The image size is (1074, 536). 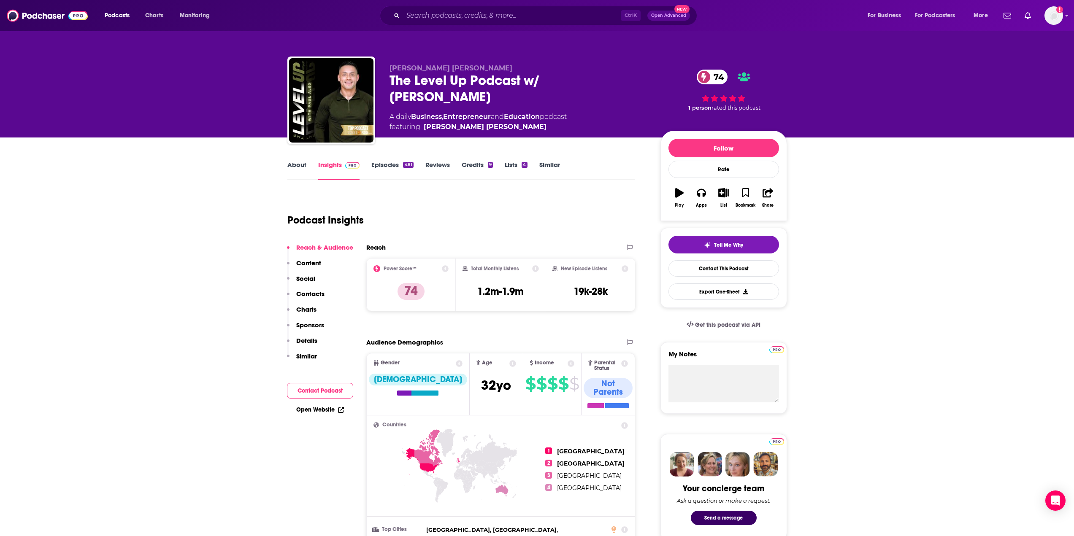 What do you see at coordinates (478, 122) in the screenshot?
I see `div: A daily podcast` at bounding box center [478, 122].